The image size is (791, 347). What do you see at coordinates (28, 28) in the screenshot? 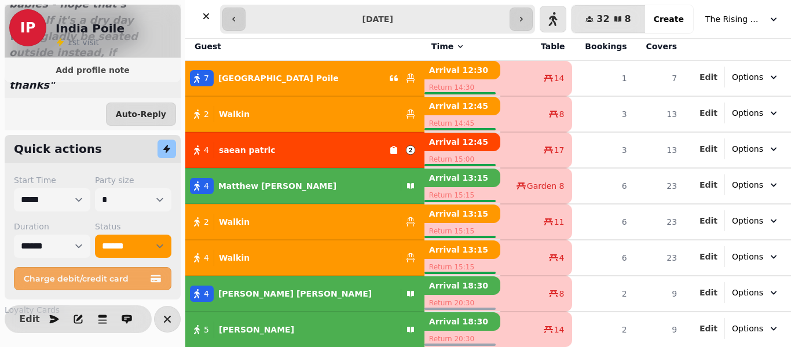
I see `span: IP` at bounding box center [28, 28].